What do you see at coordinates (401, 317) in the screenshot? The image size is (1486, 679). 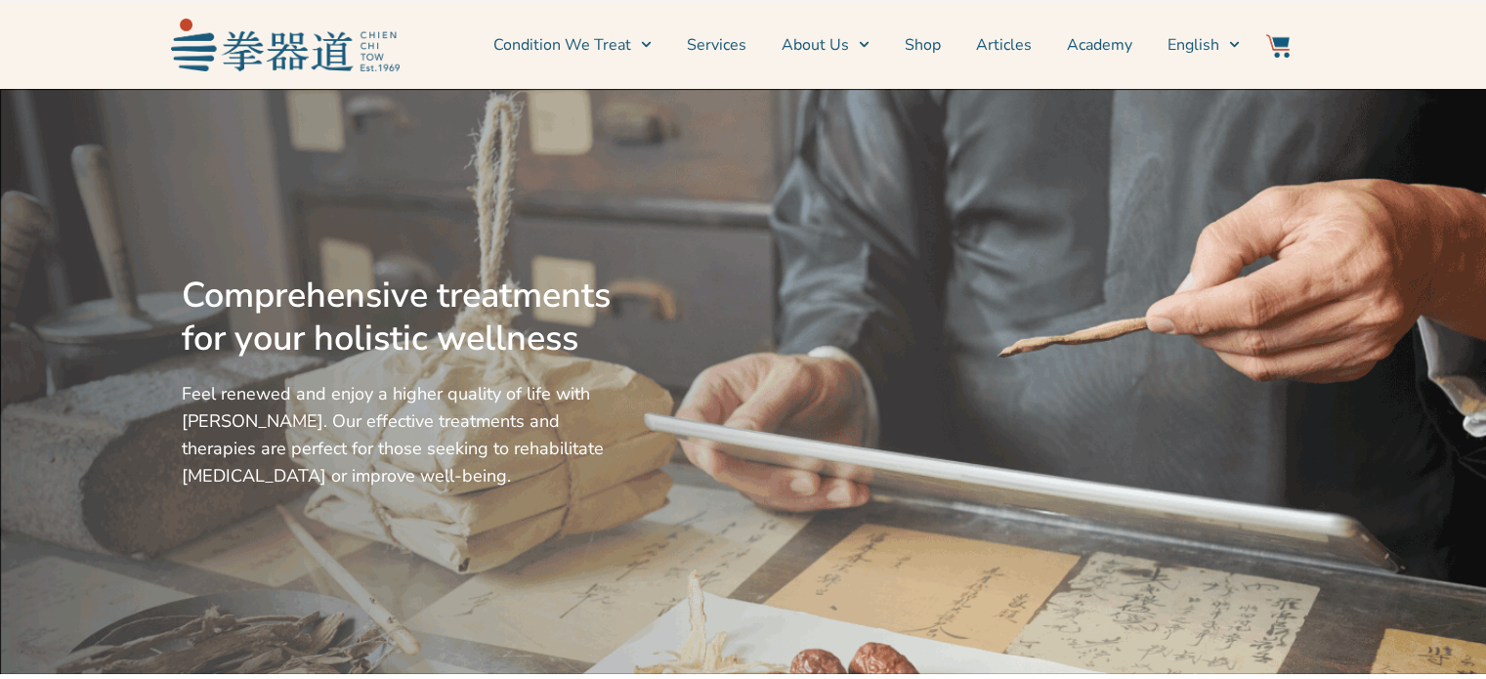 I see `h2: Comprehensive treatments for your holistic wellness` at bounding box center [401, 317].